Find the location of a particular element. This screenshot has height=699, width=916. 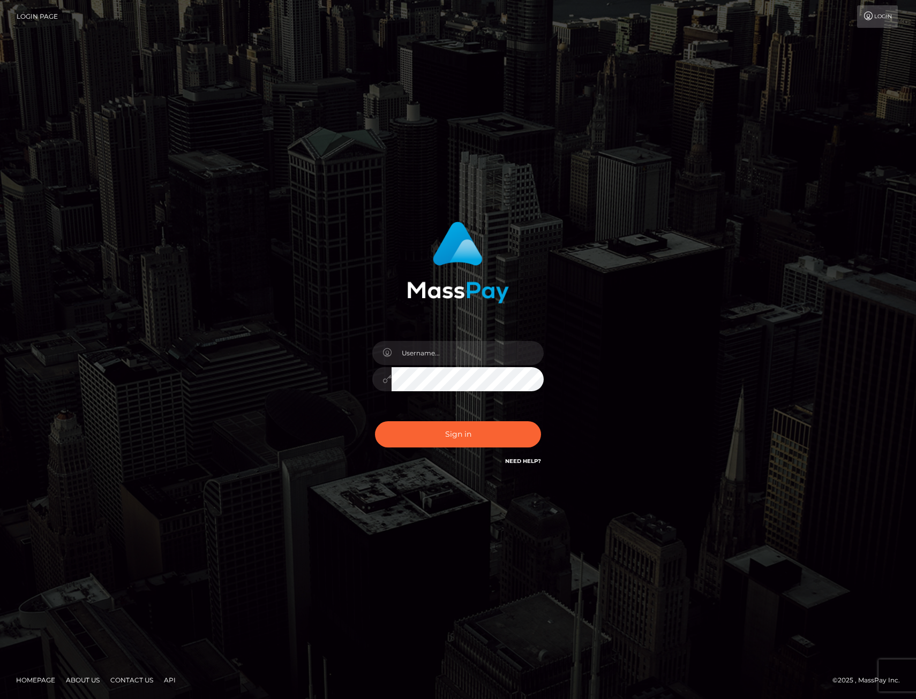

a: About Us is located at coordinates (82, 680).